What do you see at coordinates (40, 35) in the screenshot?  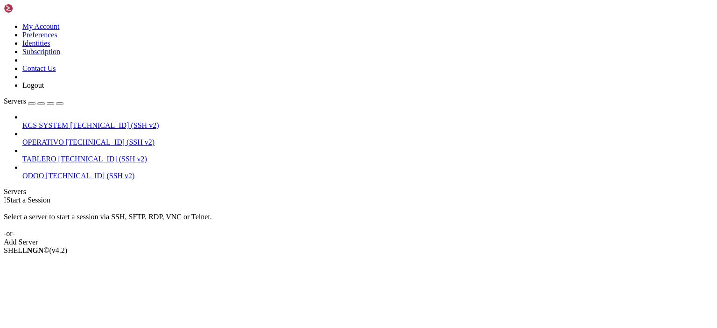 I see `a: Preferences` at bounding box center [40, 35].